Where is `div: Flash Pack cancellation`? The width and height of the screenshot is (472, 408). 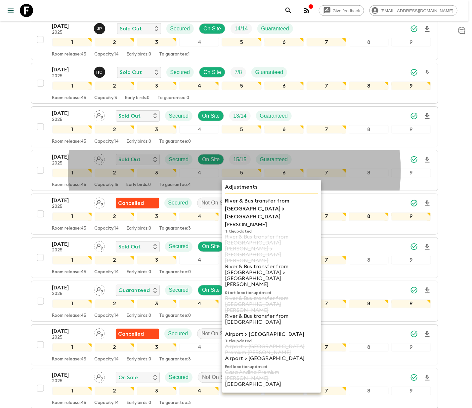
div: Flash Pack cancellation is located at coordinates (137, 203).